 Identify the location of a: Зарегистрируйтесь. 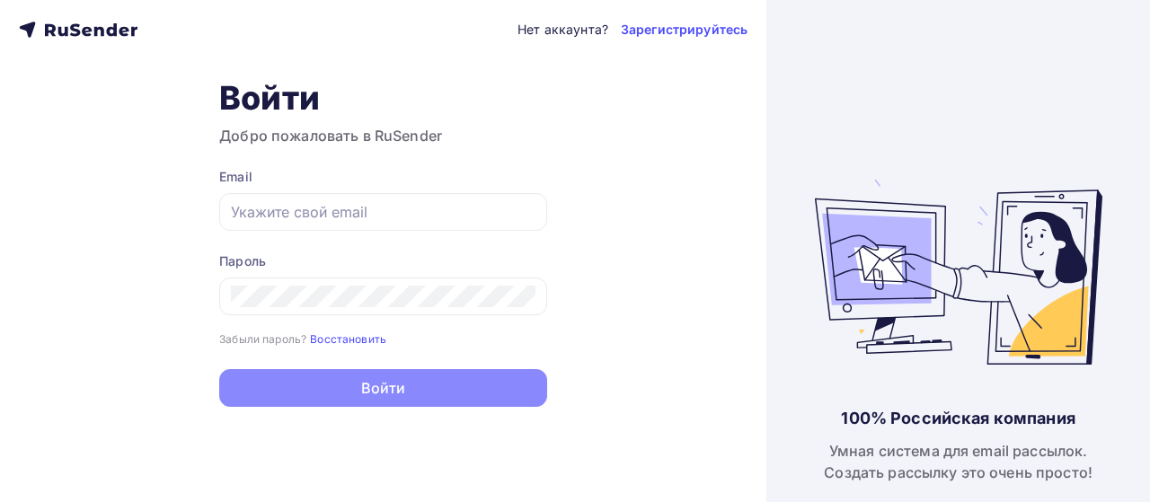
(684, 30).